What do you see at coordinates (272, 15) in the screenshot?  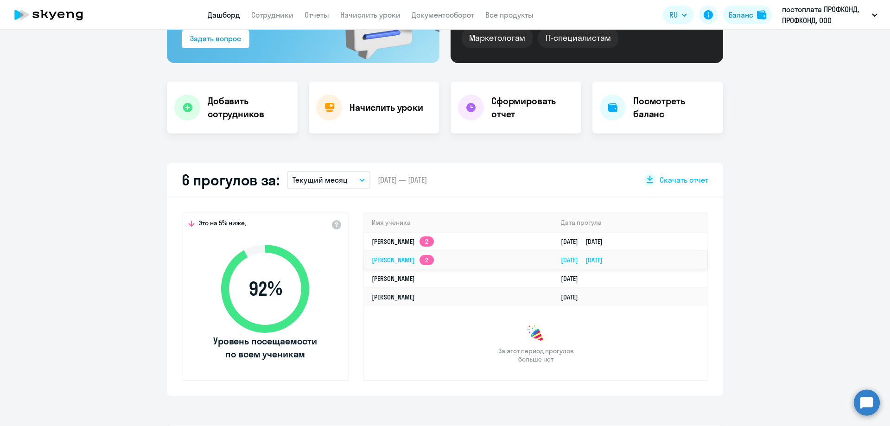 I see `a: Сотрудники` at bounding box center [272, 15].